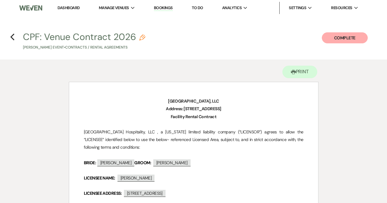 The height and width of the screenshot is (203, 387). Describe the element at coordinates (142, 163) in the screenshot. I see `strong: GROOM:` at that location.